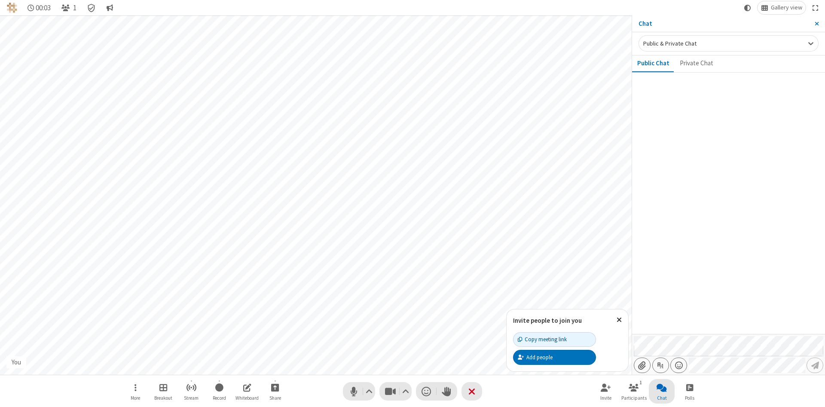  Describe the element at coordinates (786, 8) in the screenshot. I see `span: Gallery view` at that location.